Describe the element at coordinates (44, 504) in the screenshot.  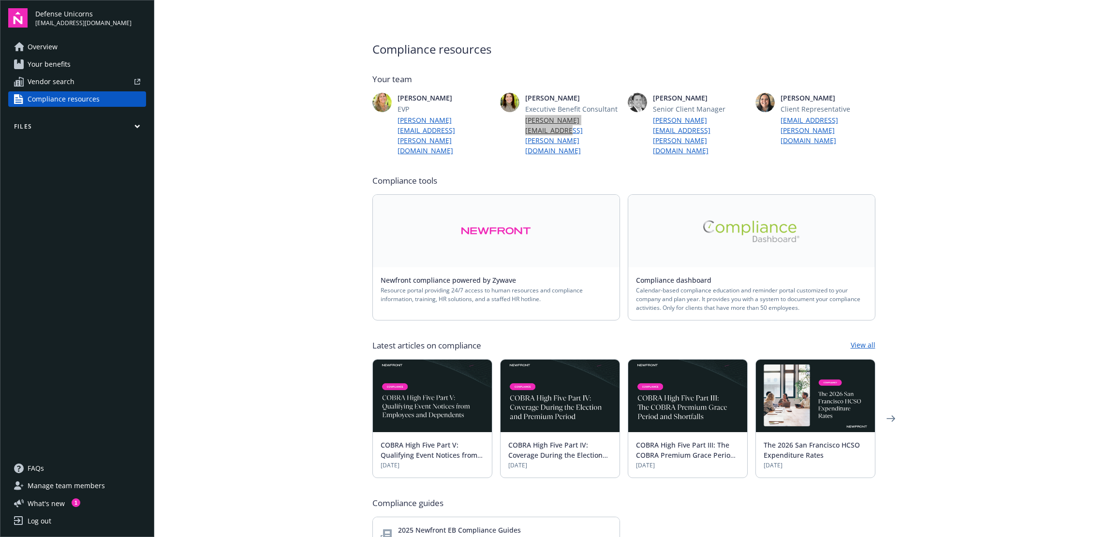
I see `button: What's new1` at that location.